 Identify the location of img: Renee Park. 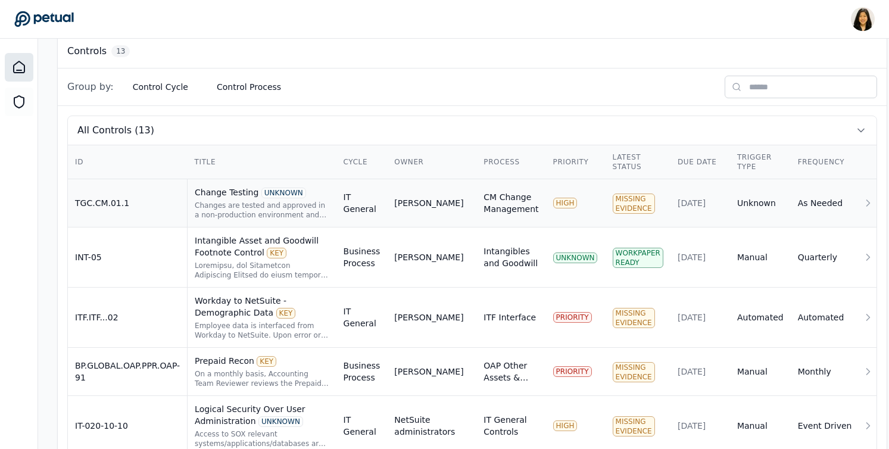
(863, 19).